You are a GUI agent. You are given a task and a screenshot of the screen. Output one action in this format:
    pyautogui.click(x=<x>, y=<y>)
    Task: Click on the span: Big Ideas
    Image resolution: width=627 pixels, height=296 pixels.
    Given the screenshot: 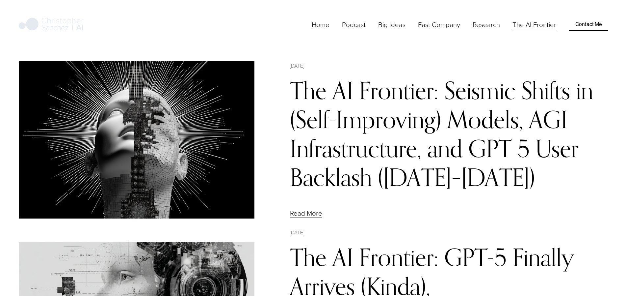 What is the action you would take?
    pyautogui.click(x=392, y=24)
    